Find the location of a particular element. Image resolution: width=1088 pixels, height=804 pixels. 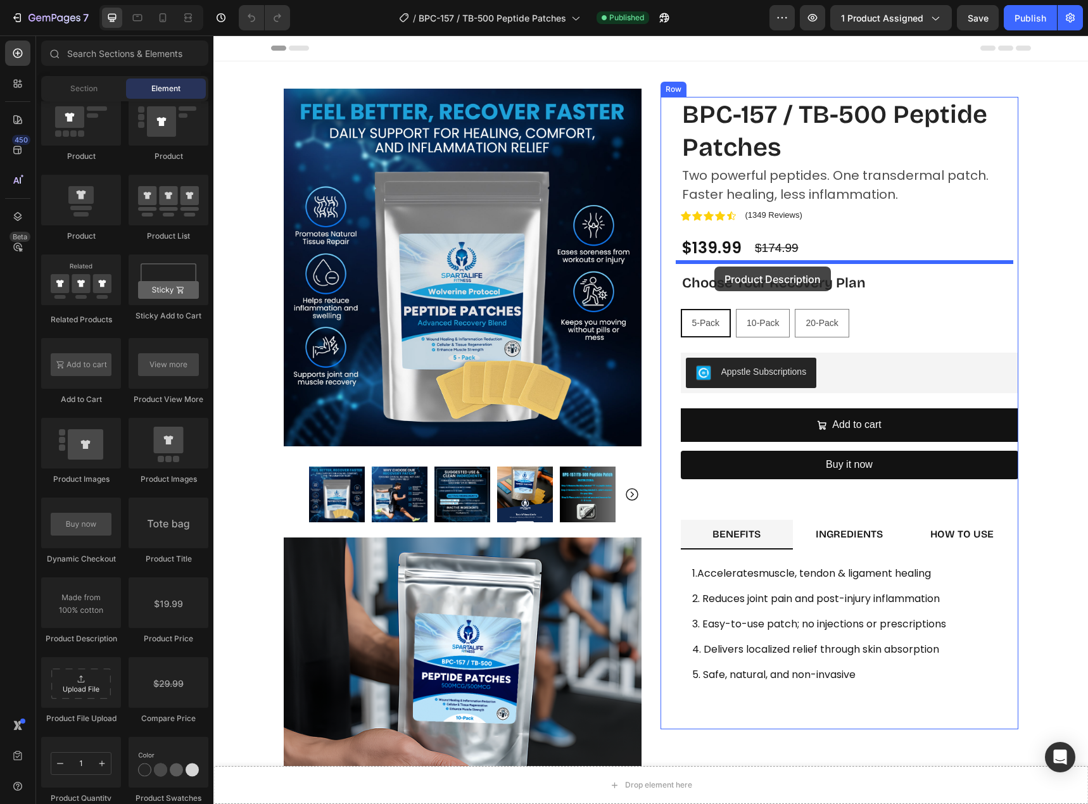

button: 7 is located at coordinates (49, 18).